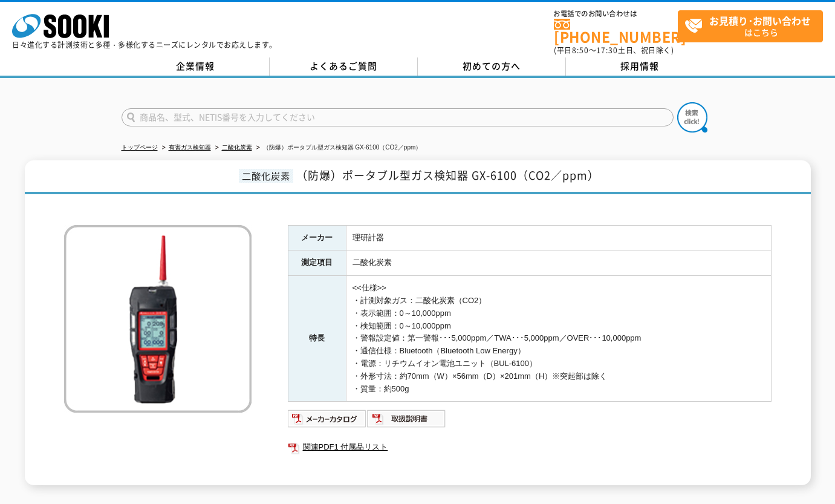 The height and width of the screenshot is (504, 835). I want to click on p: 日々進化する計測技術と多種・多様化するニーズにレンタルでお応えします。, so click(144, 45).